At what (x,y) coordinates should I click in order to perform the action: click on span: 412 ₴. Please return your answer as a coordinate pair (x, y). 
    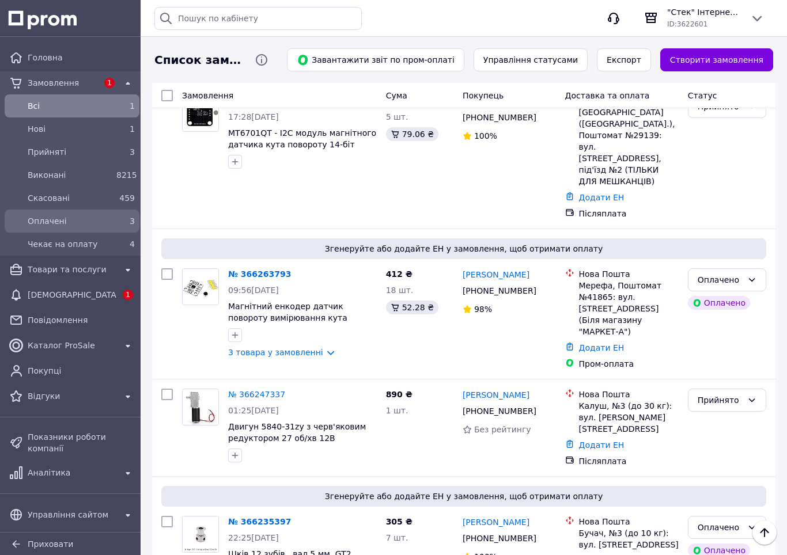
    Looking at the image, I should click on (399, 274).